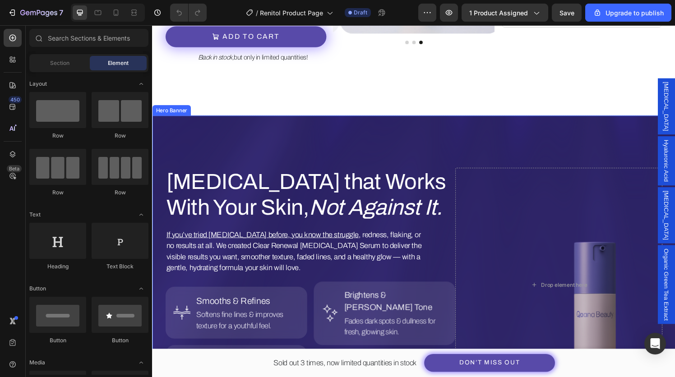 This screenshot has height=377, width=675. Describe the element at coordinates (628, 13) in the screenshot. I see `button: Upgrade to publish` at that location.